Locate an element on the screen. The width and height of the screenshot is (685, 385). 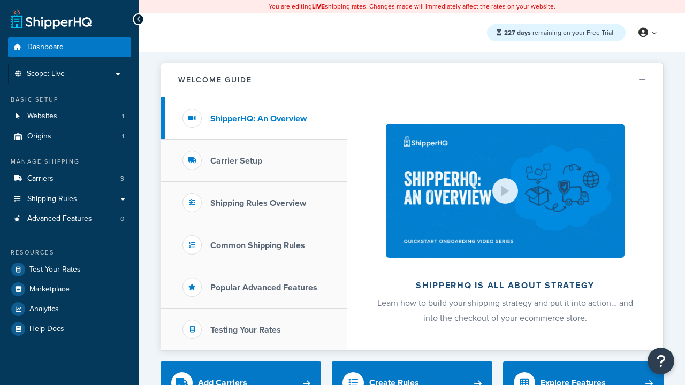
li: Marketplace is located at coordinates (70, 290).